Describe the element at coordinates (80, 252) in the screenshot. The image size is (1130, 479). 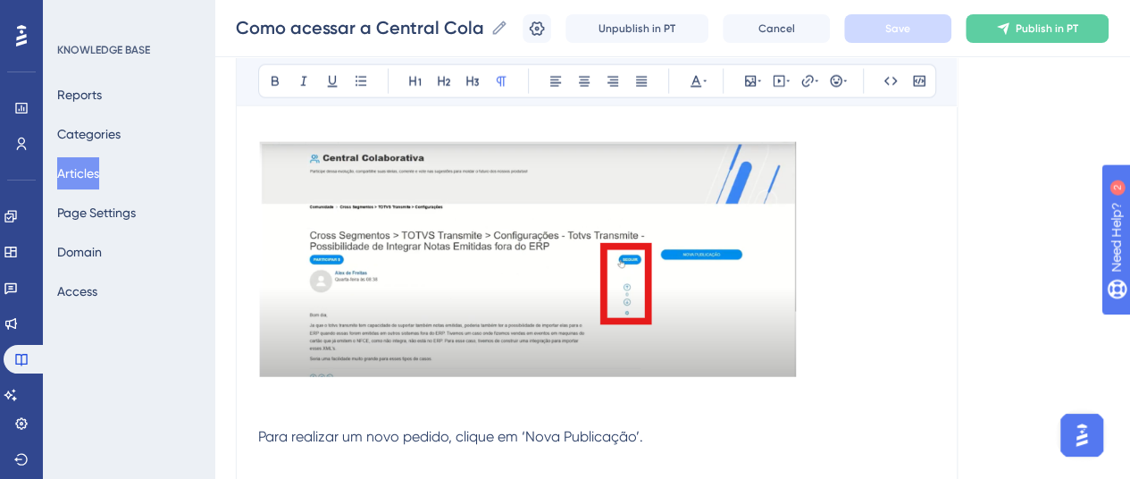
I see `button: Domain` at that location.